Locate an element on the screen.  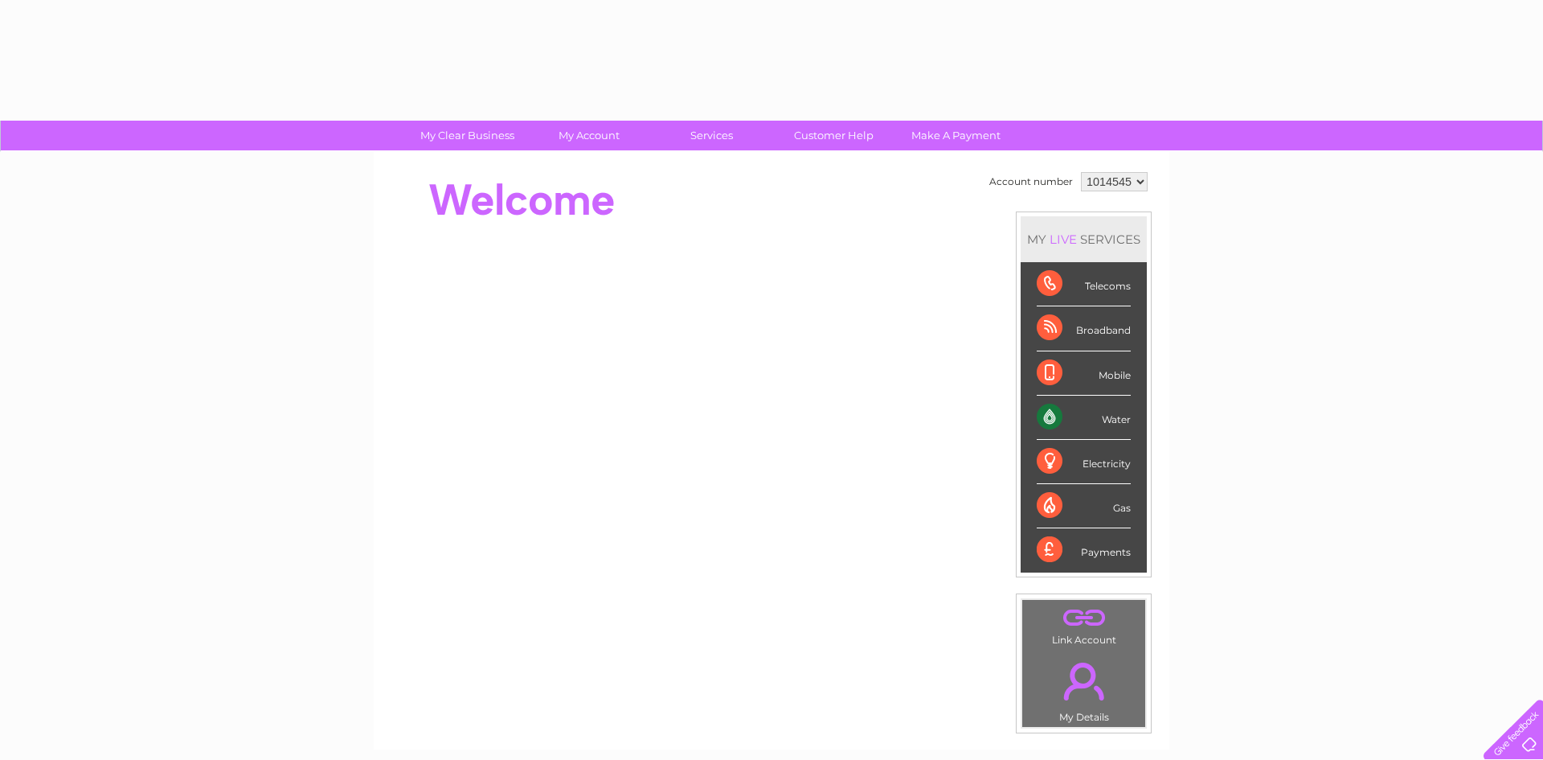
div: Payments is located at coordinates (1083, 550).